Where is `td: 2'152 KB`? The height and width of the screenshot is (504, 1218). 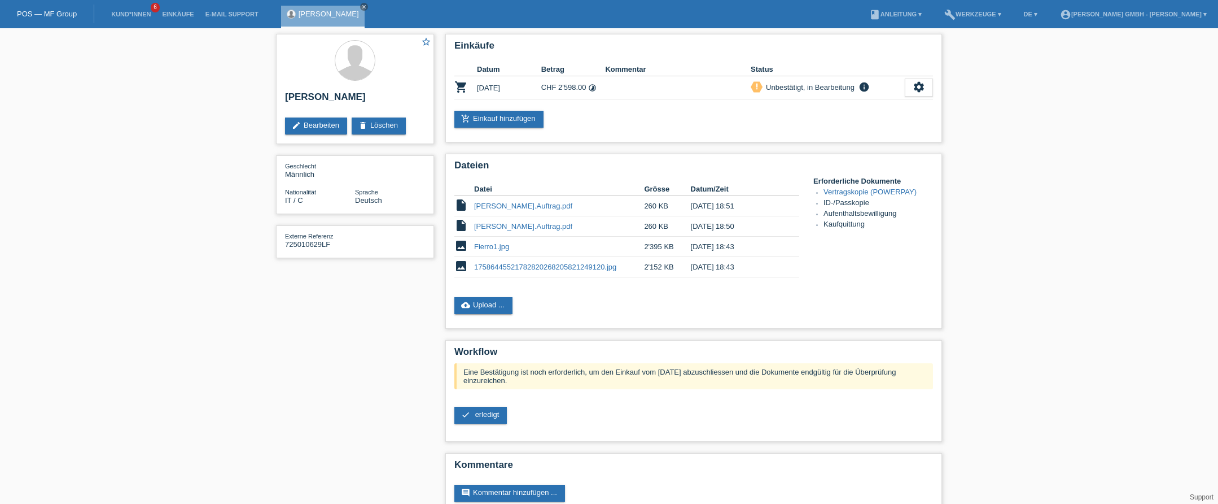
td: 2'152 KB is located at coordinates (667, 267).